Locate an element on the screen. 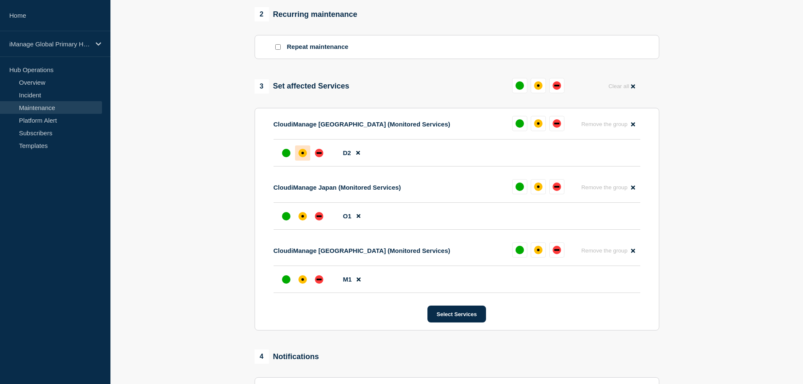  span: 3 is located at coordinates (262, 86).